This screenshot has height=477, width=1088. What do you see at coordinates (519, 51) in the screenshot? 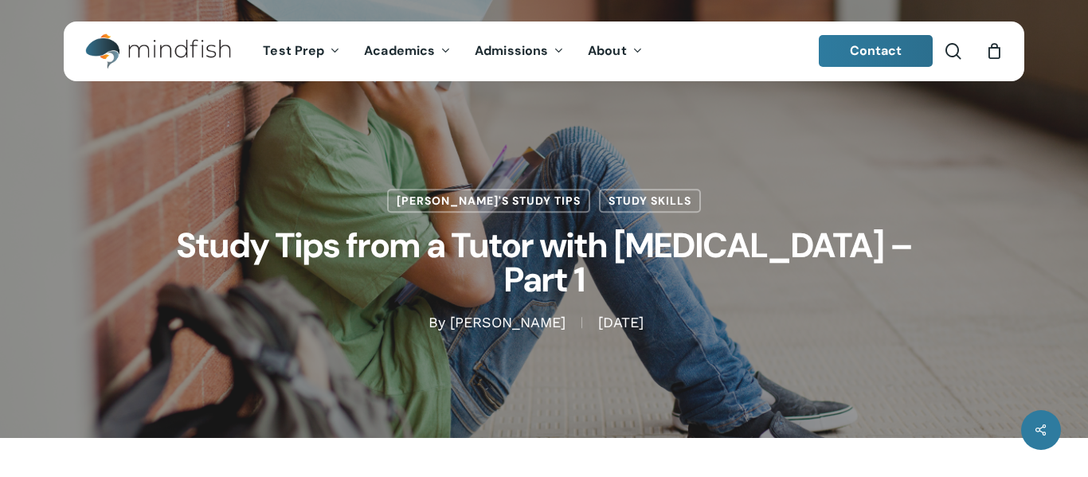
I see `a: Admissions` at bounding box center [519, 51].